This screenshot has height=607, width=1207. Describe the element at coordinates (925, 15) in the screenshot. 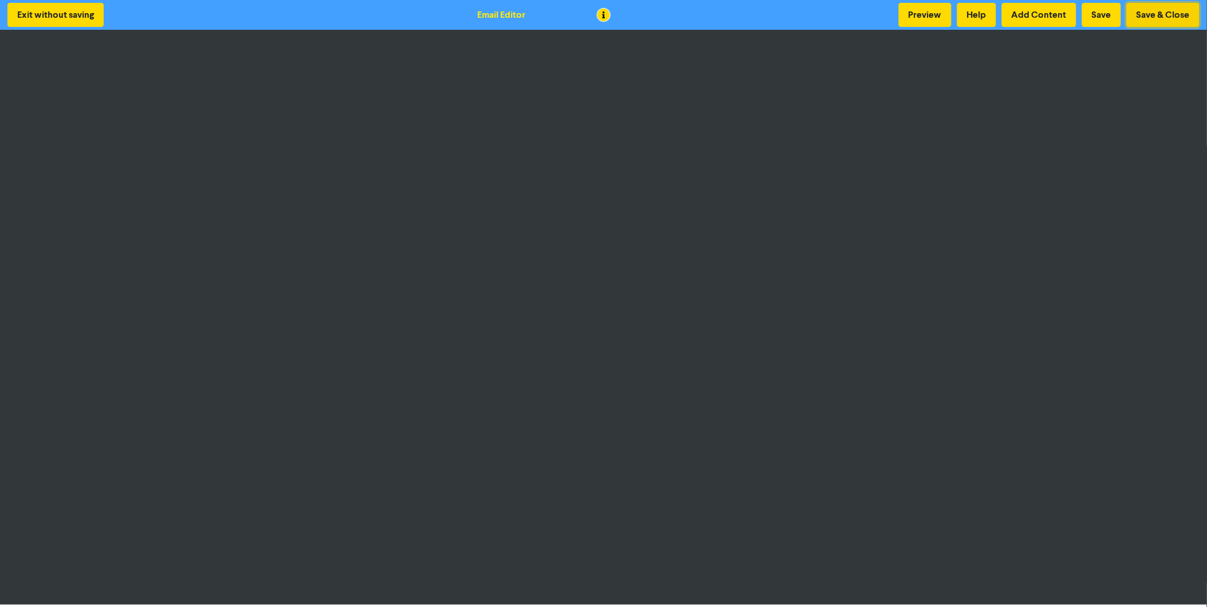

I see `button: Preview` at that location.